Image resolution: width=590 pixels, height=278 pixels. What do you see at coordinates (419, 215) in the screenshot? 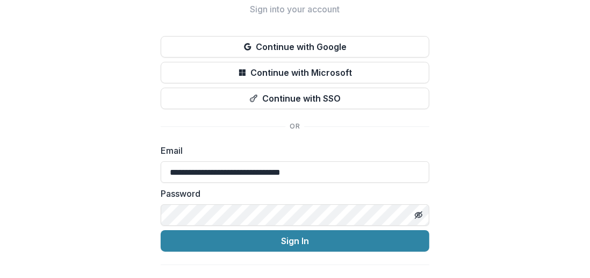
I see `button: Toggle password visibility` at bounding box center [419, 215].